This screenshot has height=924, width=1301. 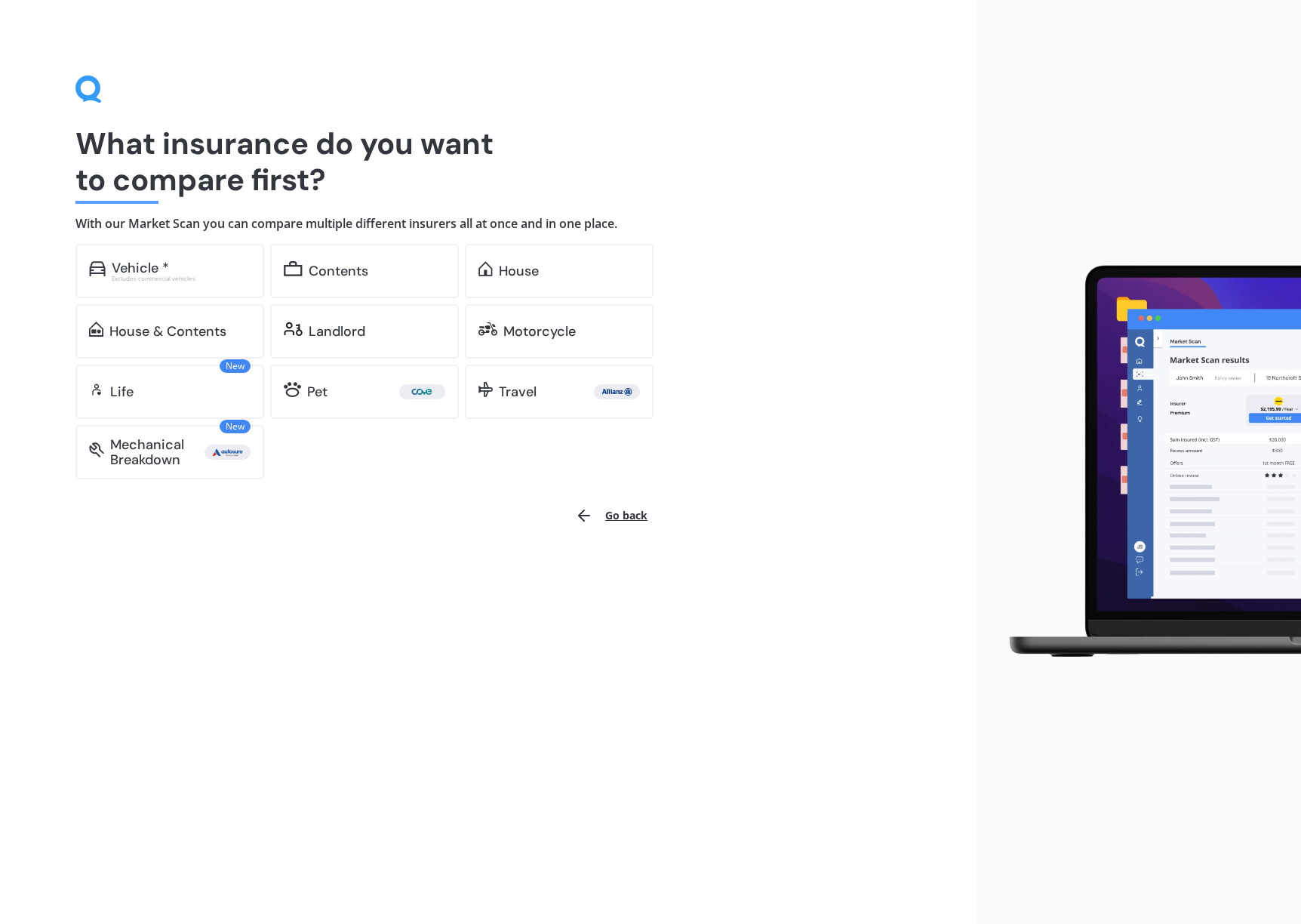 What do you see at coordinates (97, 389) in the screenshot?
I see `img: life.f720d6a2d7cdcd3ad642.svg` at bounding box center [97, 389].